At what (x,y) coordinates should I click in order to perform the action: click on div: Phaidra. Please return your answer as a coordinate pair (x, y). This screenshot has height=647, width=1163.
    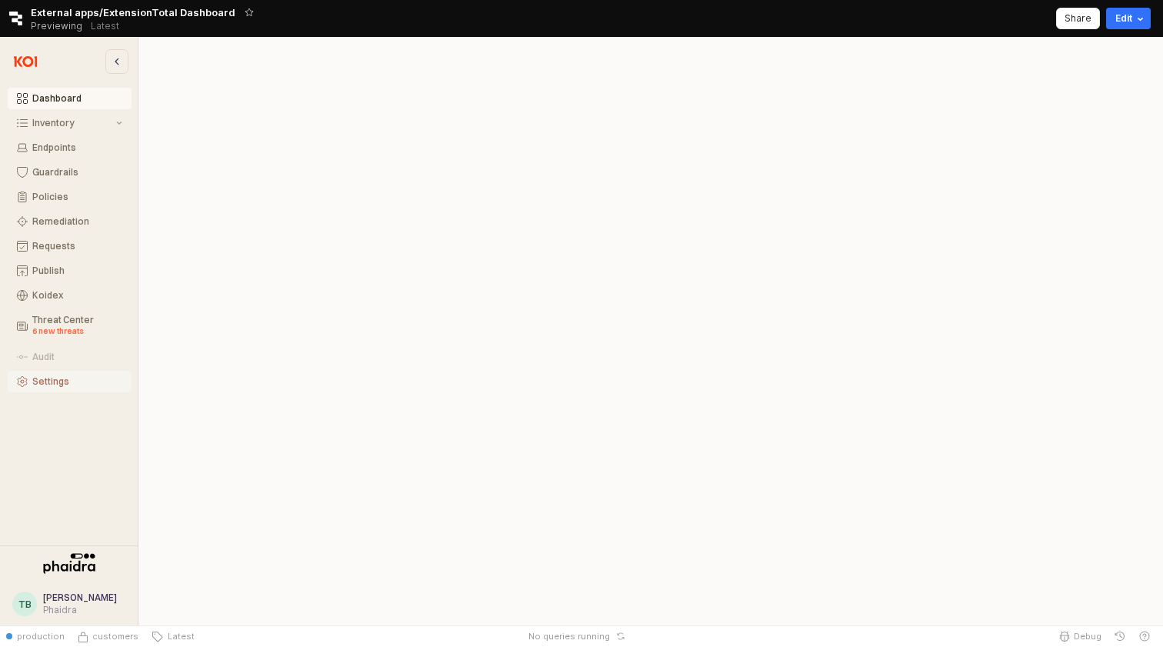
    Looking at the image, I should click on (80, 610).